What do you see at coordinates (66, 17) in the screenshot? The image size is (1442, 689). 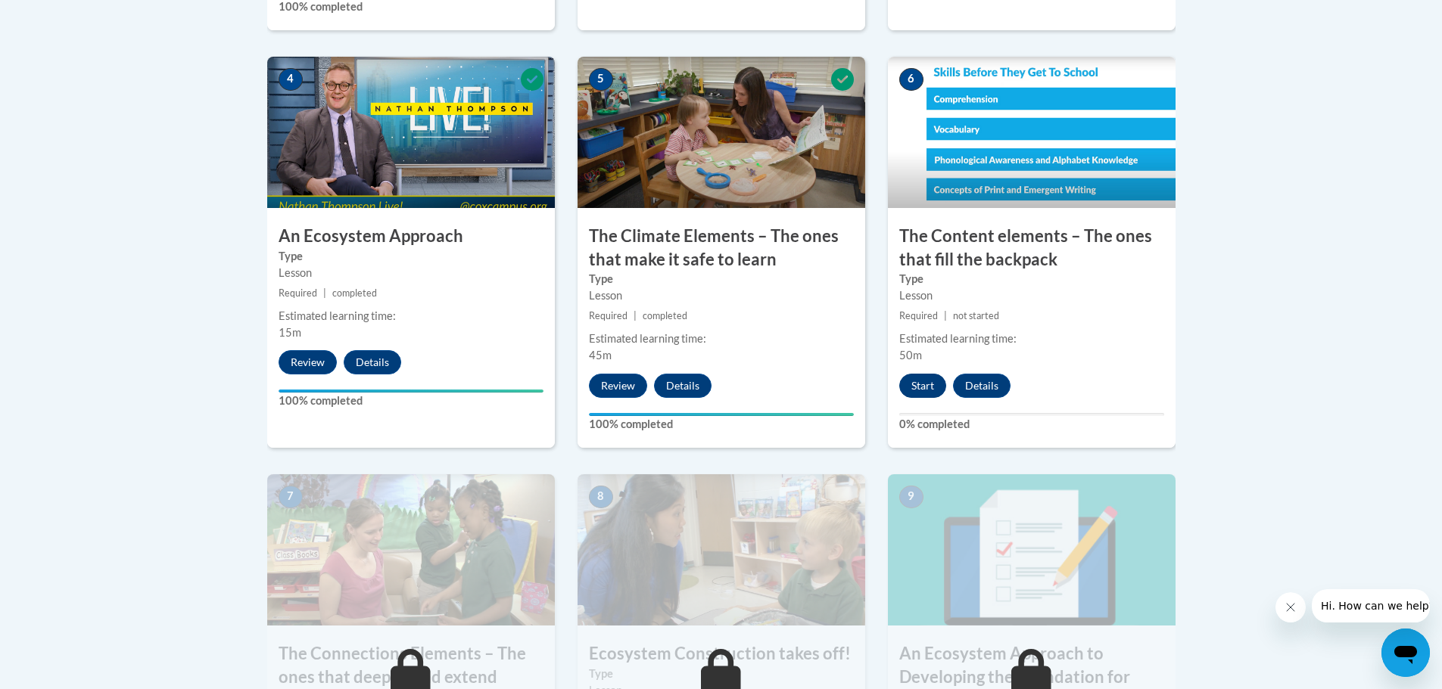 I see `span: Hi. How can we help?` at bounding box center [66, 17].